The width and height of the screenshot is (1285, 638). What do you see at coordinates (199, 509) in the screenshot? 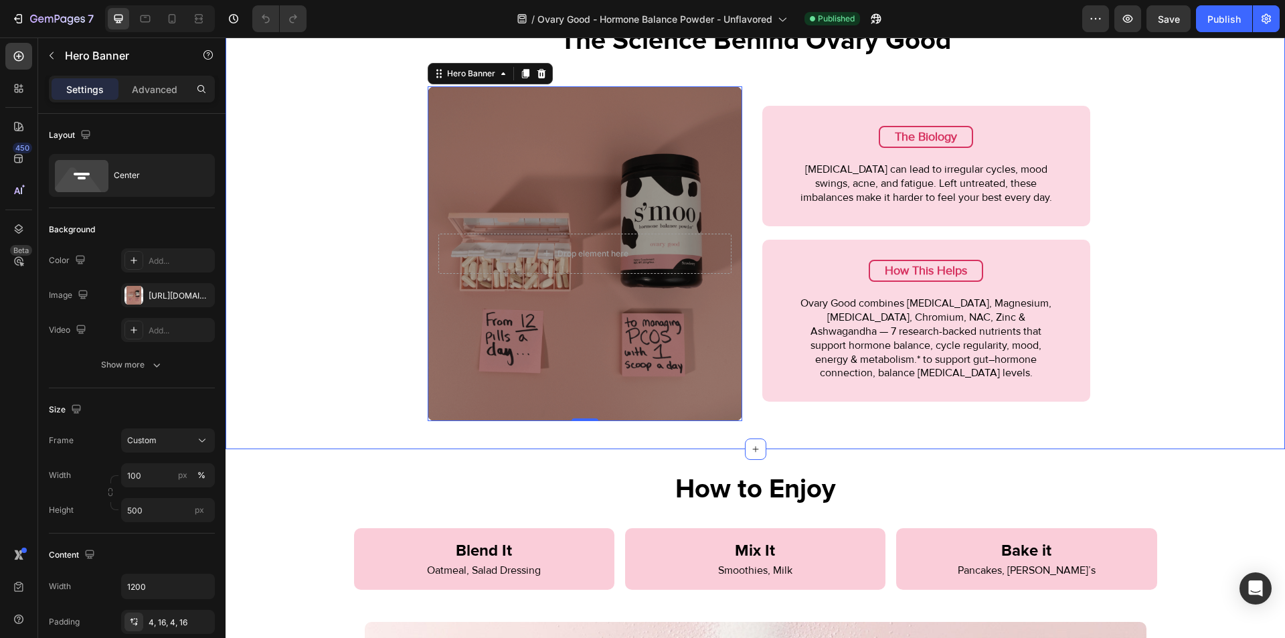
I see `span: px` at bounding box center [199, 509].